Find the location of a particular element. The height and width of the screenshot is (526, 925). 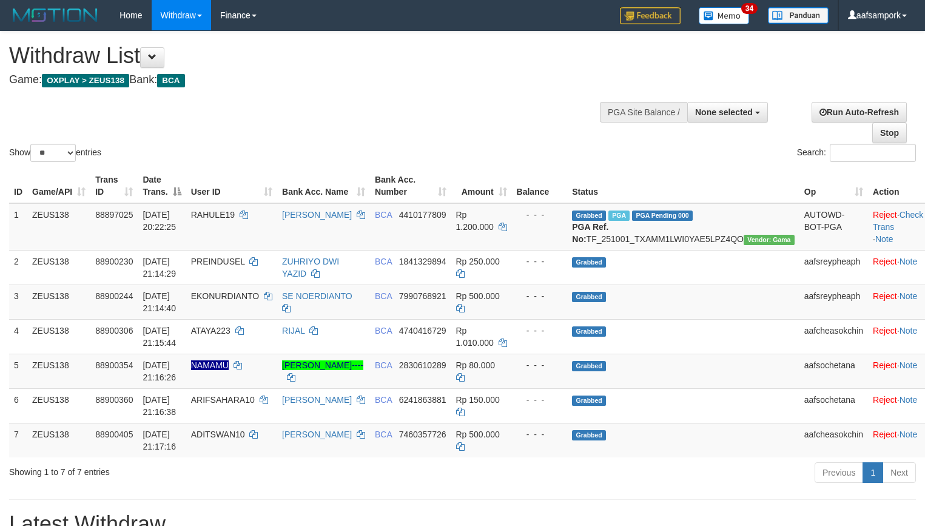

span: 88900360 is located at coordinates (114, 400).